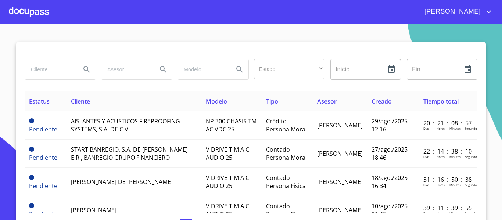  Describe the element at coordinates (441, 101) in the screenshot. I see `span: Tiempo total` at that location.